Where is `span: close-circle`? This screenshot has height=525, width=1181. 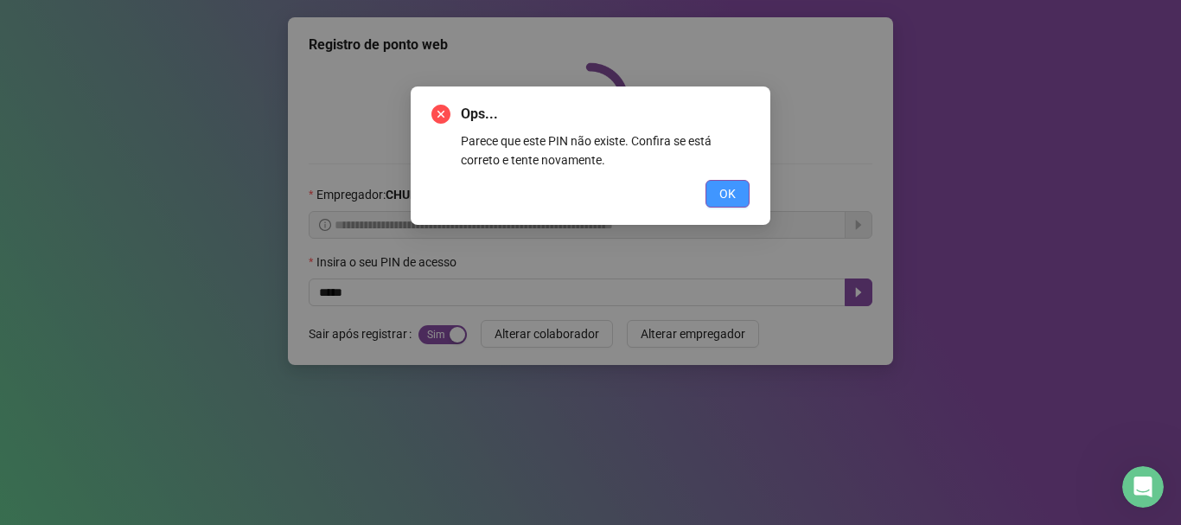
span: close-circle is located at coordinates (441, 114).